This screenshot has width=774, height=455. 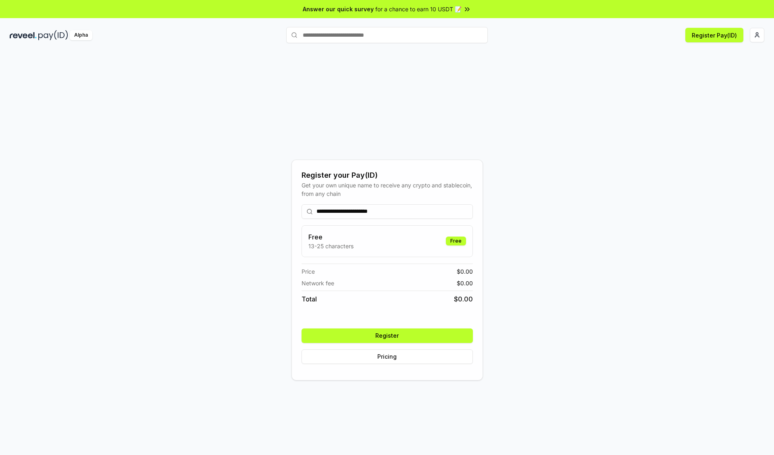 What do you see at coordinates (23, 35) in the screenshot?
I see `img: reveel_dark` at bounding box center [23, 35].